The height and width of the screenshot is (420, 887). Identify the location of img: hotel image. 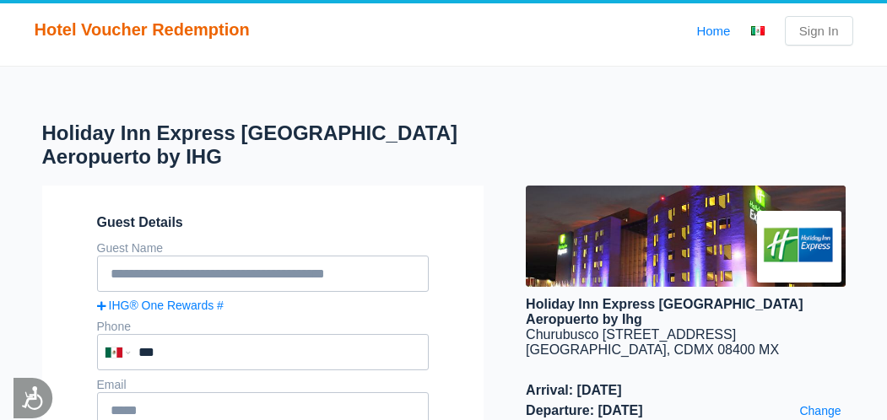
(685, 236).